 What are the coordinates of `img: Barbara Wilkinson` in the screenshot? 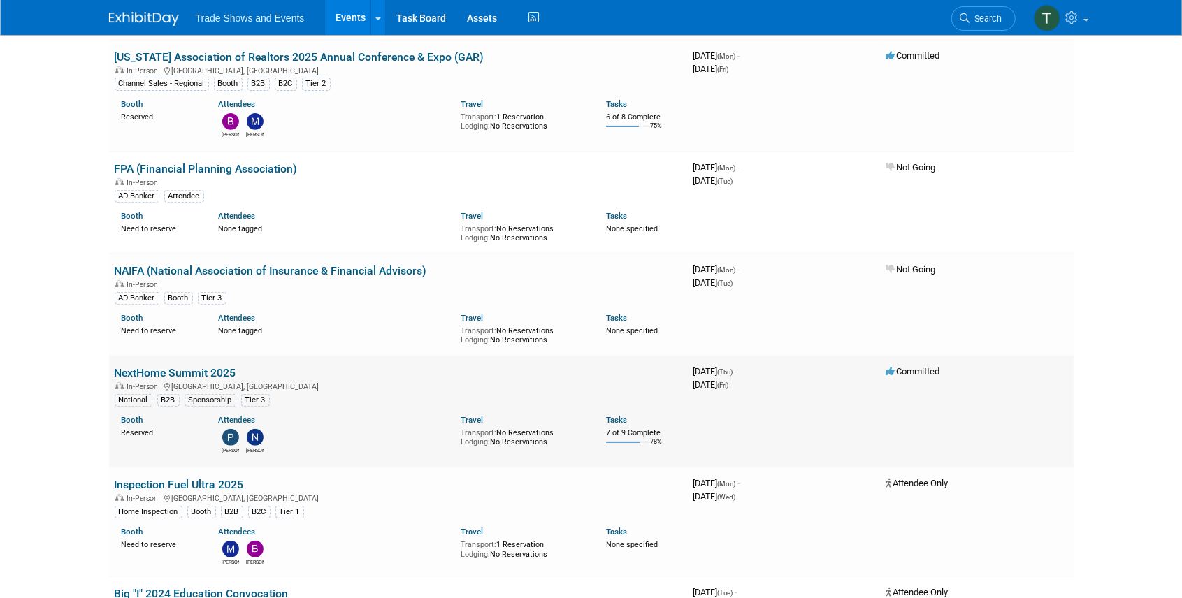 It's located at (231, 122).